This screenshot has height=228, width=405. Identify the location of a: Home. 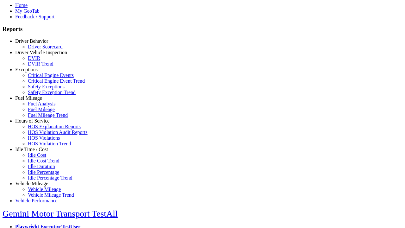
(21, 5).